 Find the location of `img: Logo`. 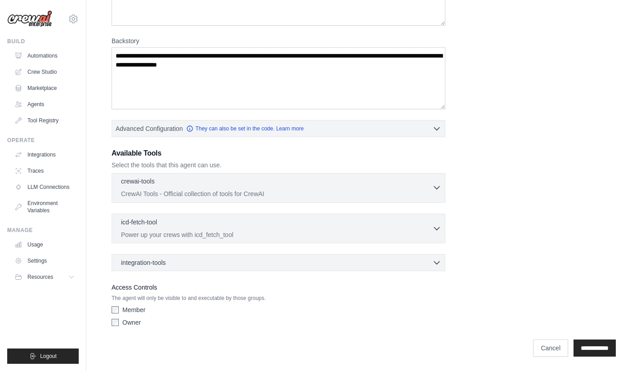

img: Logo is located at coordinates (30, 19).